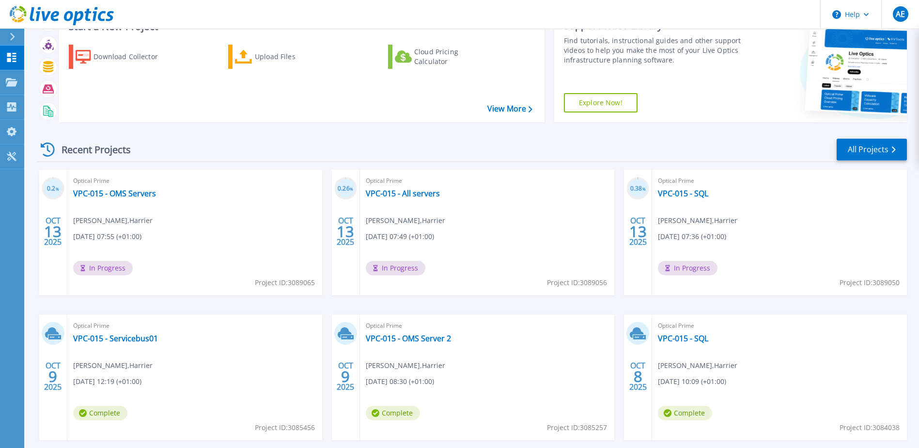 Image resolution: width=919 pixels, height=448 pixels. I want to click on a: View More, so click(510, 109).